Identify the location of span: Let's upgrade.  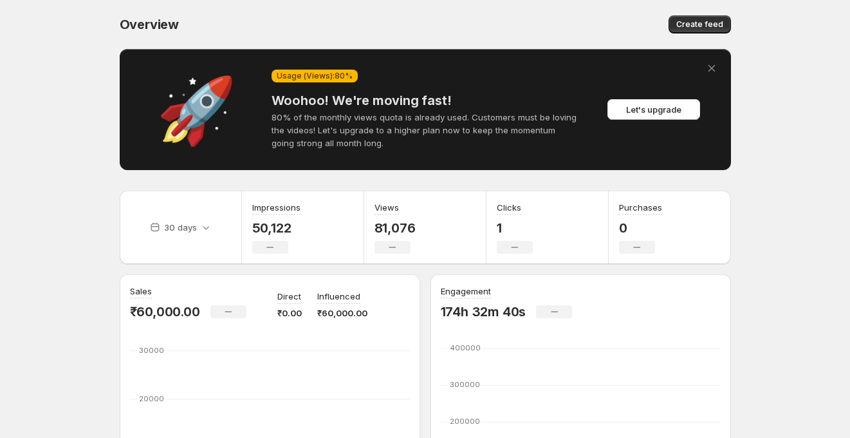
(654, 109).